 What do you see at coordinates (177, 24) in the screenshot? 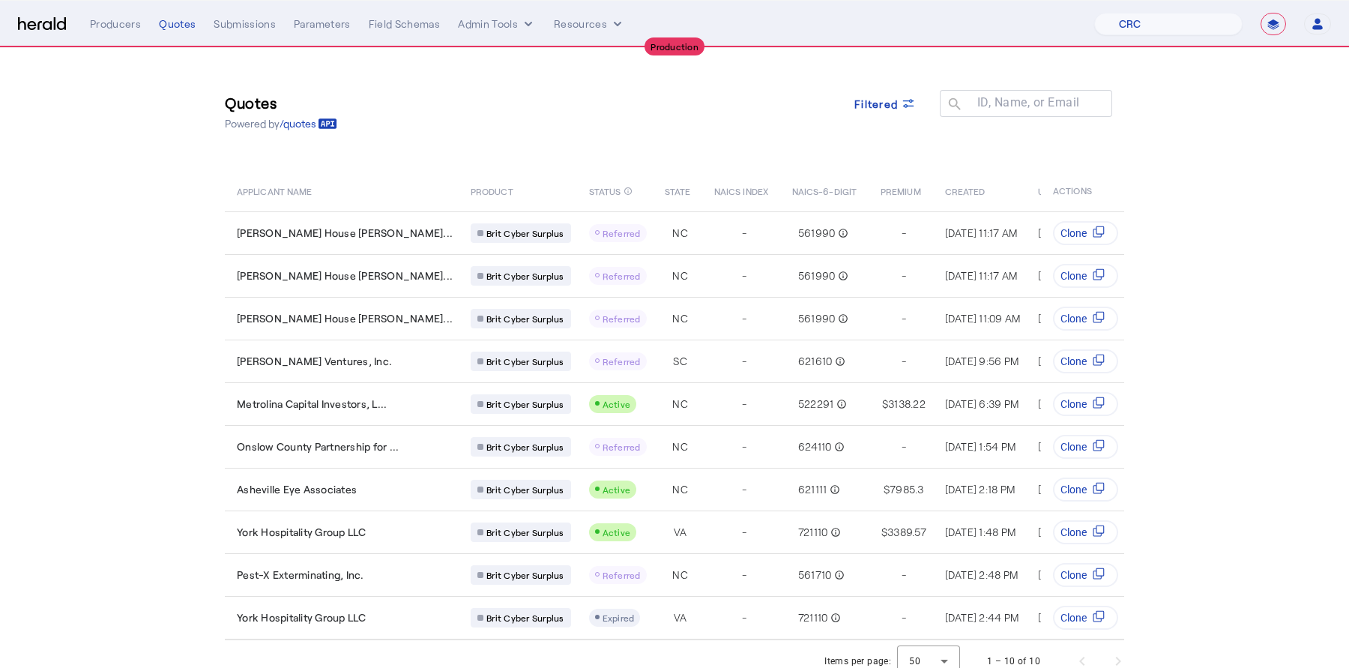
I see `div: Quotes` at bounding box center [177, 24].